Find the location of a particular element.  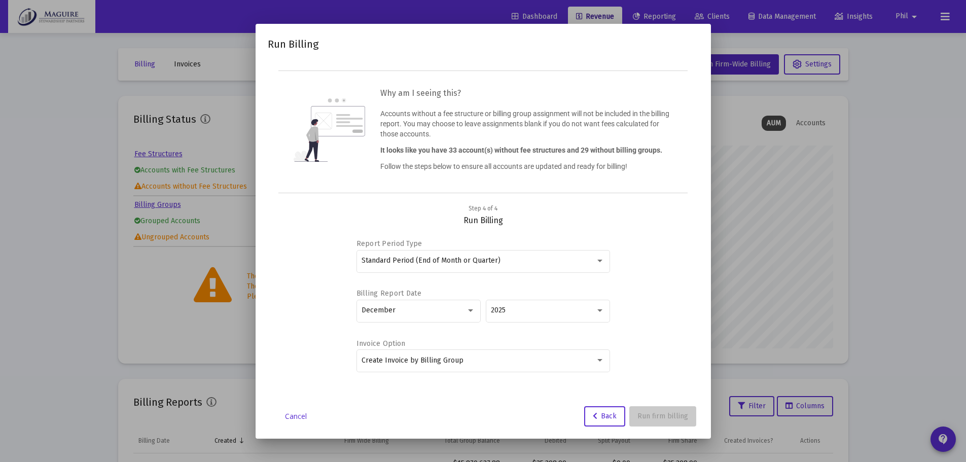

div: Step 4 of 4 is located at coordinates (483, 208).